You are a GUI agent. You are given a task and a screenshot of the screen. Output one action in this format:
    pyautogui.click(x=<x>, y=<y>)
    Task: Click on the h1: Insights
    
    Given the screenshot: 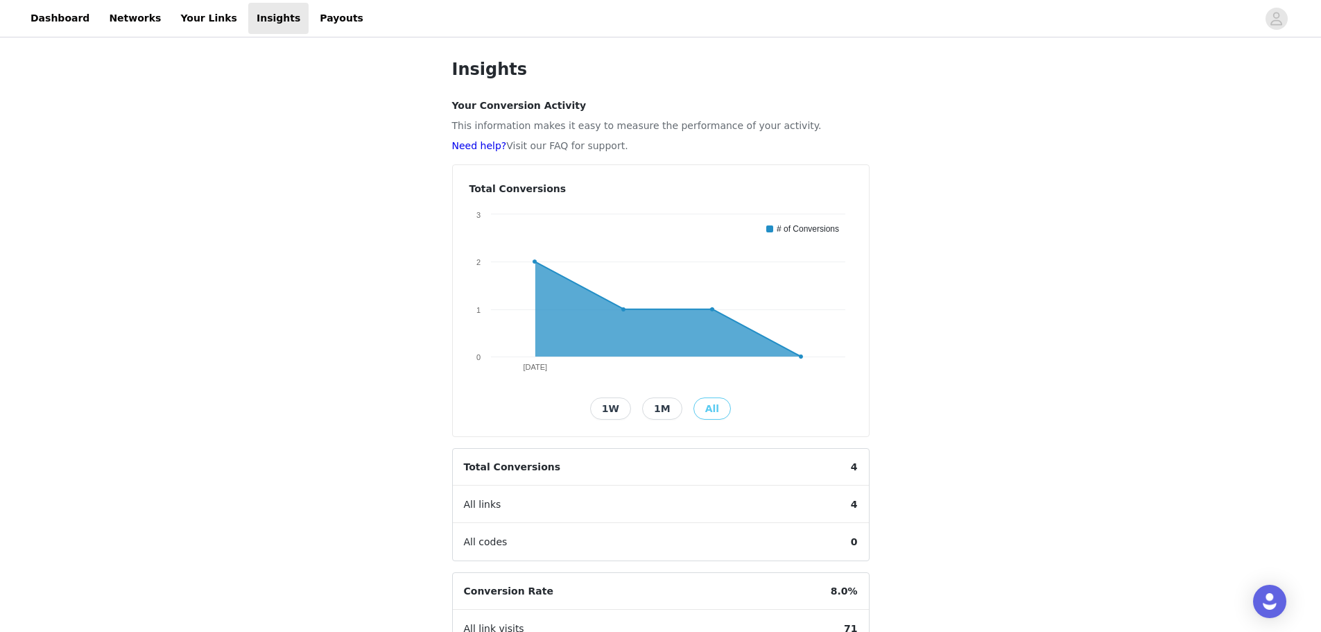 What is the action you would take?
    pyautogui.click(x=661, y=69)
    